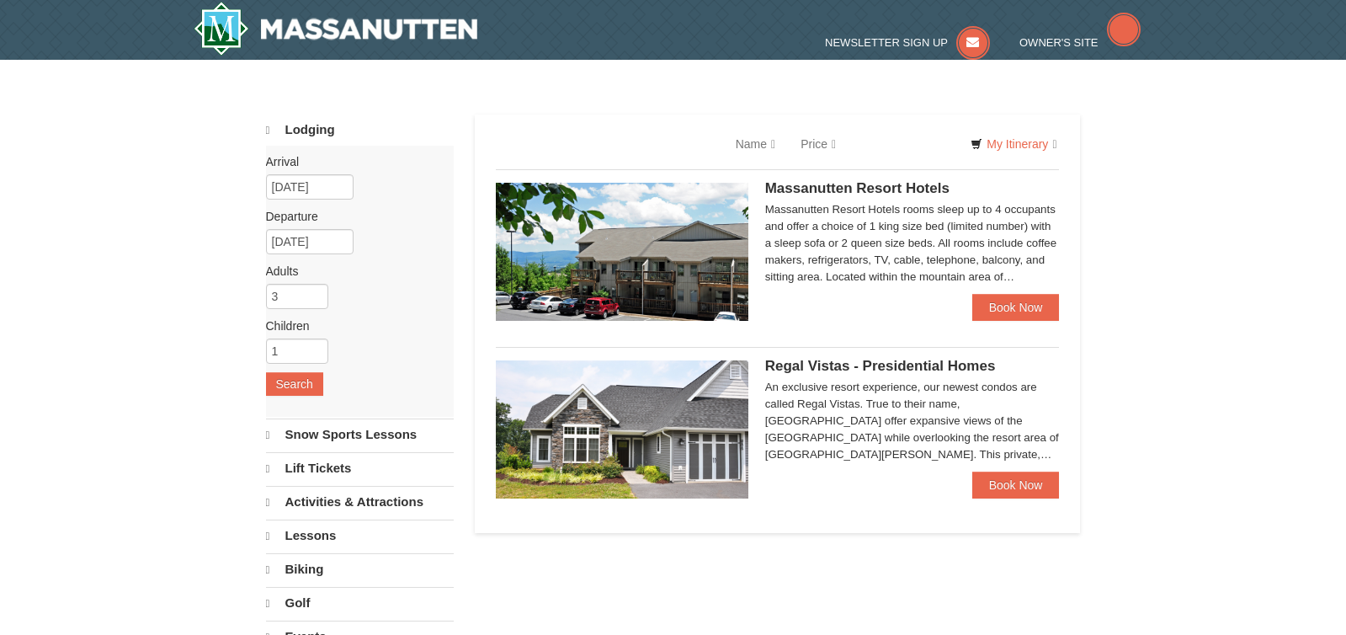  I want to click on label: Arrival, so click(353, 162).